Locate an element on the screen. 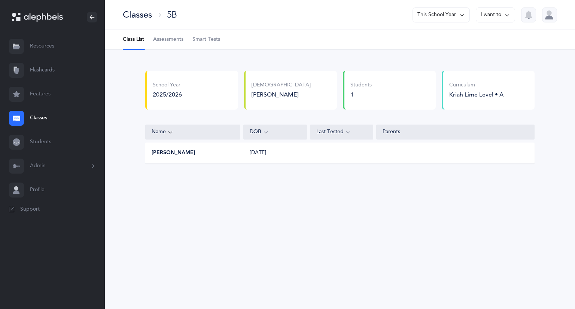  div: 5B is located at coordinates (172, 15).